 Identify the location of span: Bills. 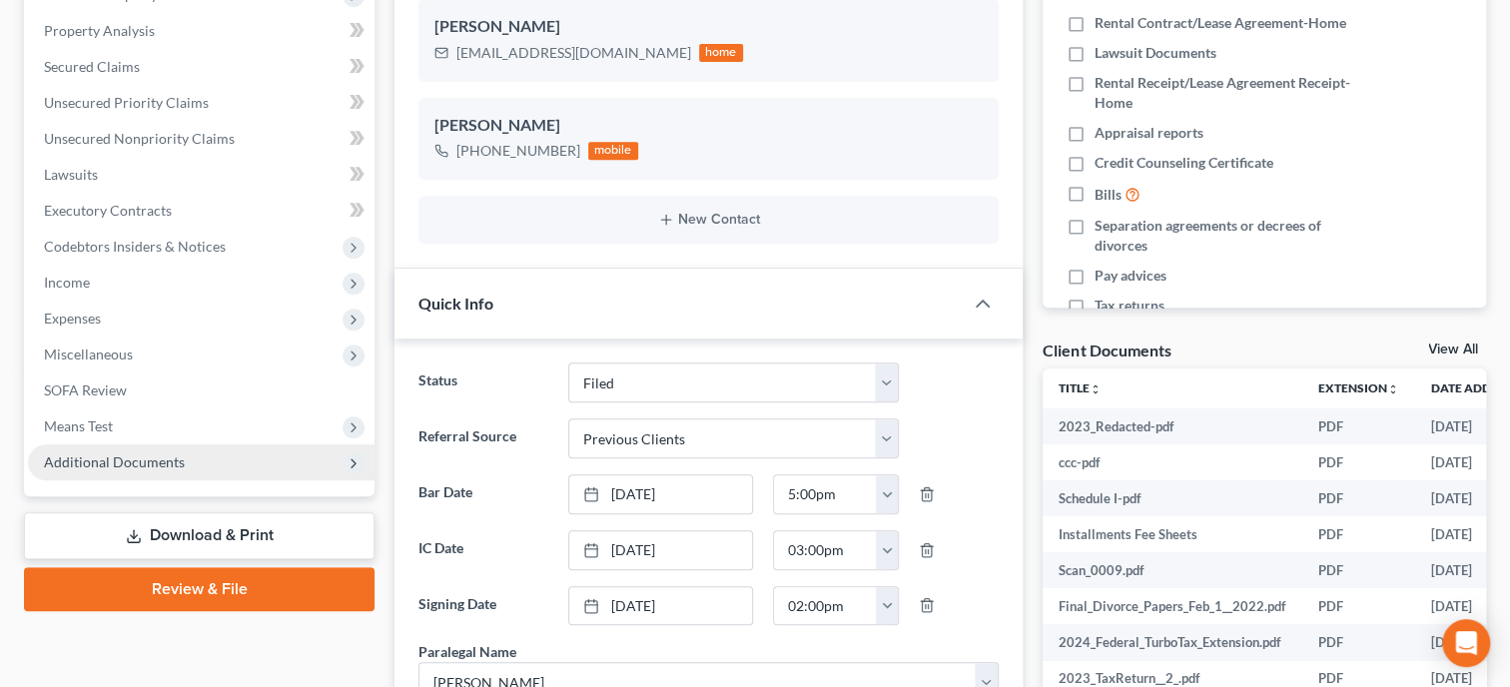
(1107, 195).